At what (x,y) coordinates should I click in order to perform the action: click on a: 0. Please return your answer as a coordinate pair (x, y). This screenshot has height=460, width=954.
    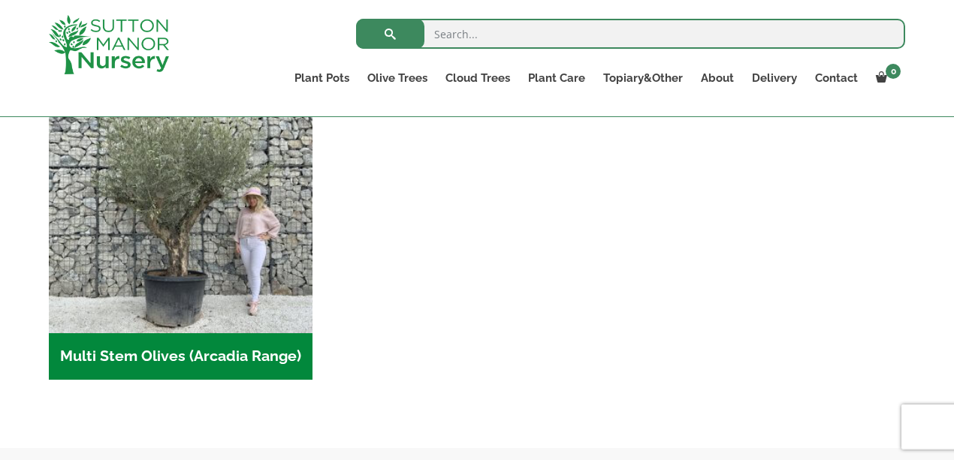
    Looking at the image, I should click on (885, 78).